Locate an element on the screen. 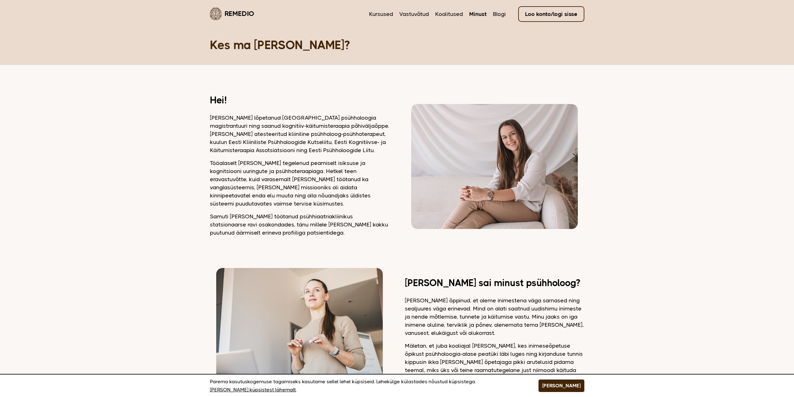  a: Minust is located at coordinates (478, 14).